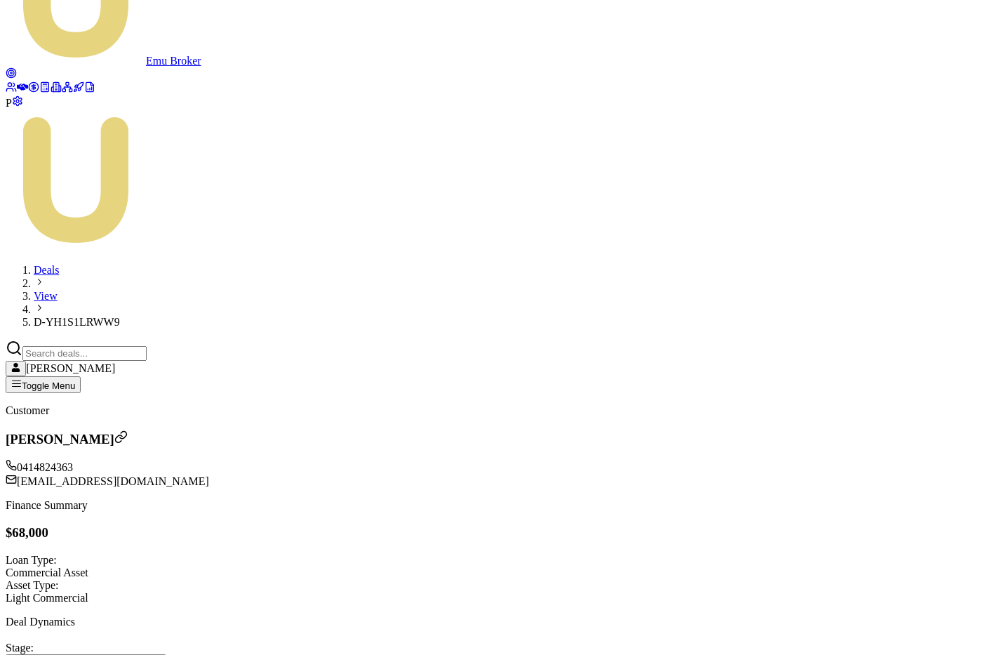 The width and height of the screenshot is (1004, 655). Describe the element at coordinates (48, 385) in the screenshot. I see `span: Toggle Menu` at that location.